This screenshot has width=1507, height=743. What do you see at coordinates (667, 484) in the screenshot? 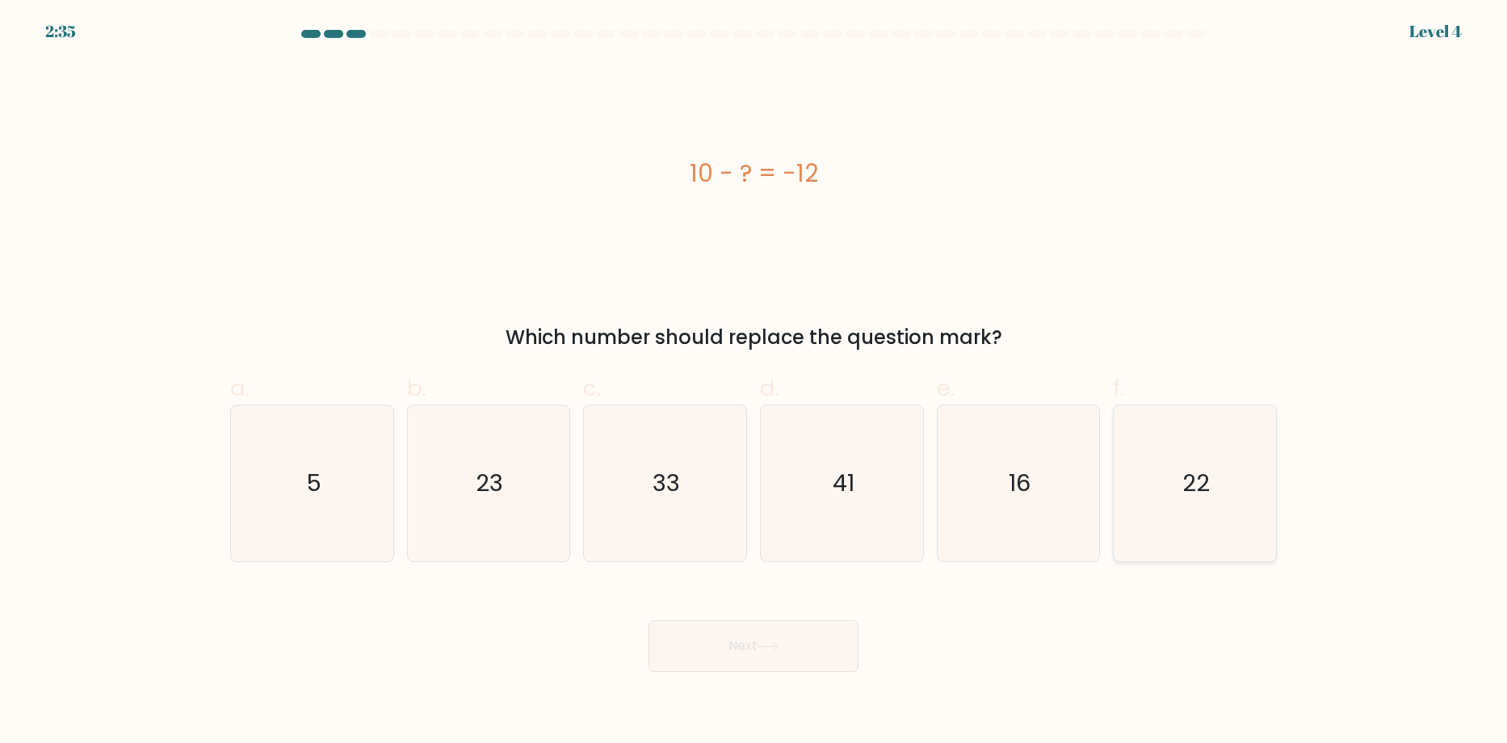
I see `text: 33` at bounding box center [667, 484].